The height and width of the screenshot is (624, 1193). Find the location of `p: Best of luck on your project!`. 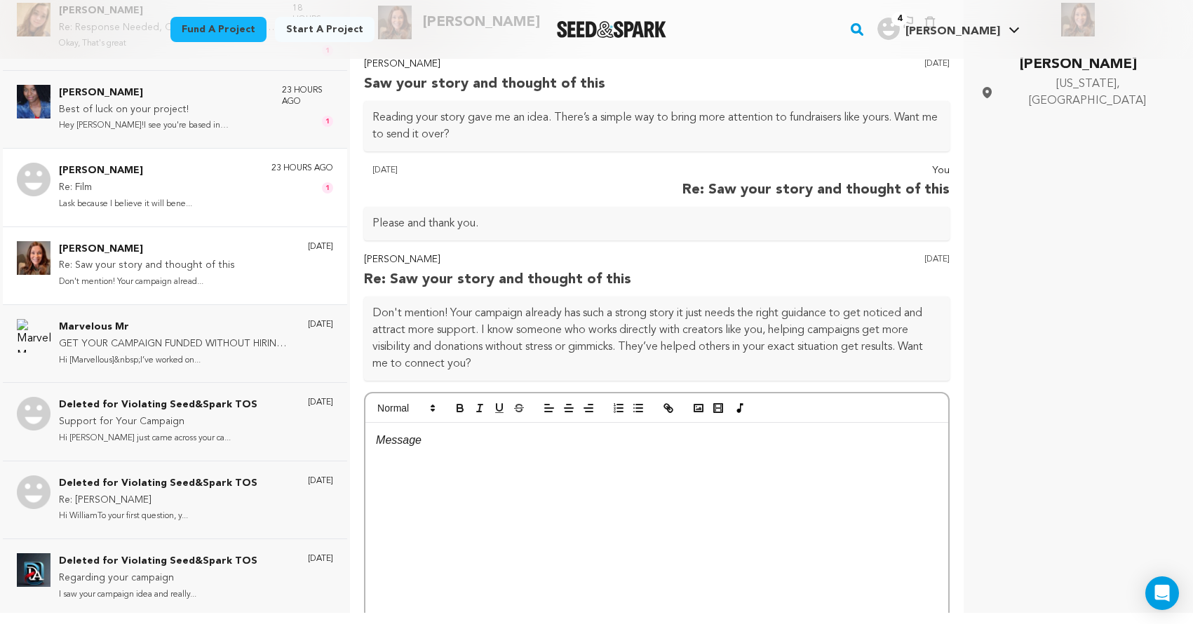

p: Best of luck on your project! is located at coordinates (163, 110).